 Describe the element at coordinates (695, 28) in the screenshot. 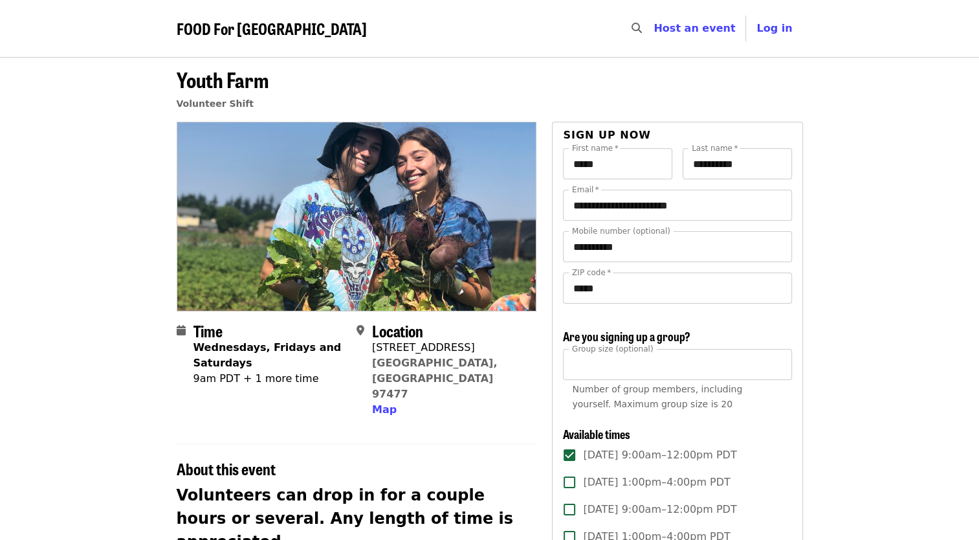

I see `span: Host an event` at that location.